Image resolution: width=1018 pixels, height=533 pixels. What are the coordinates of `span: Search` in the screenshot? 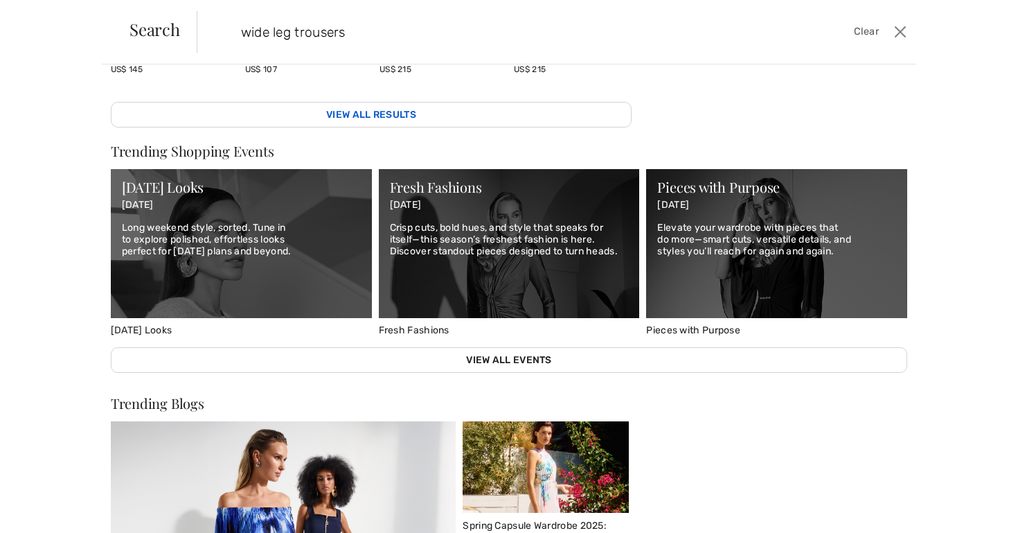 It's located at (154, 29).